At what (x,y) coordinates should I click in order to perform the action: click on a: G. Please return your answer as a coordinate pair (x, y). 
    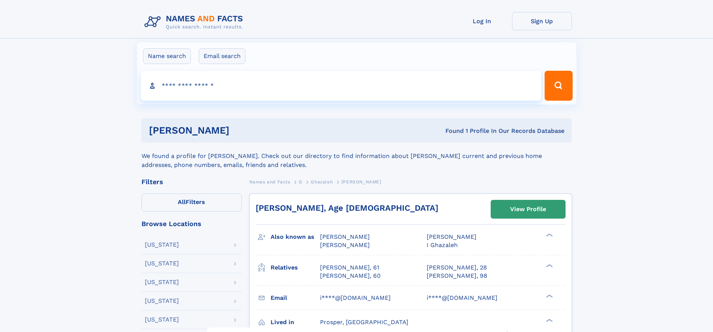
    Looking at the image, I should click on (301, 182).